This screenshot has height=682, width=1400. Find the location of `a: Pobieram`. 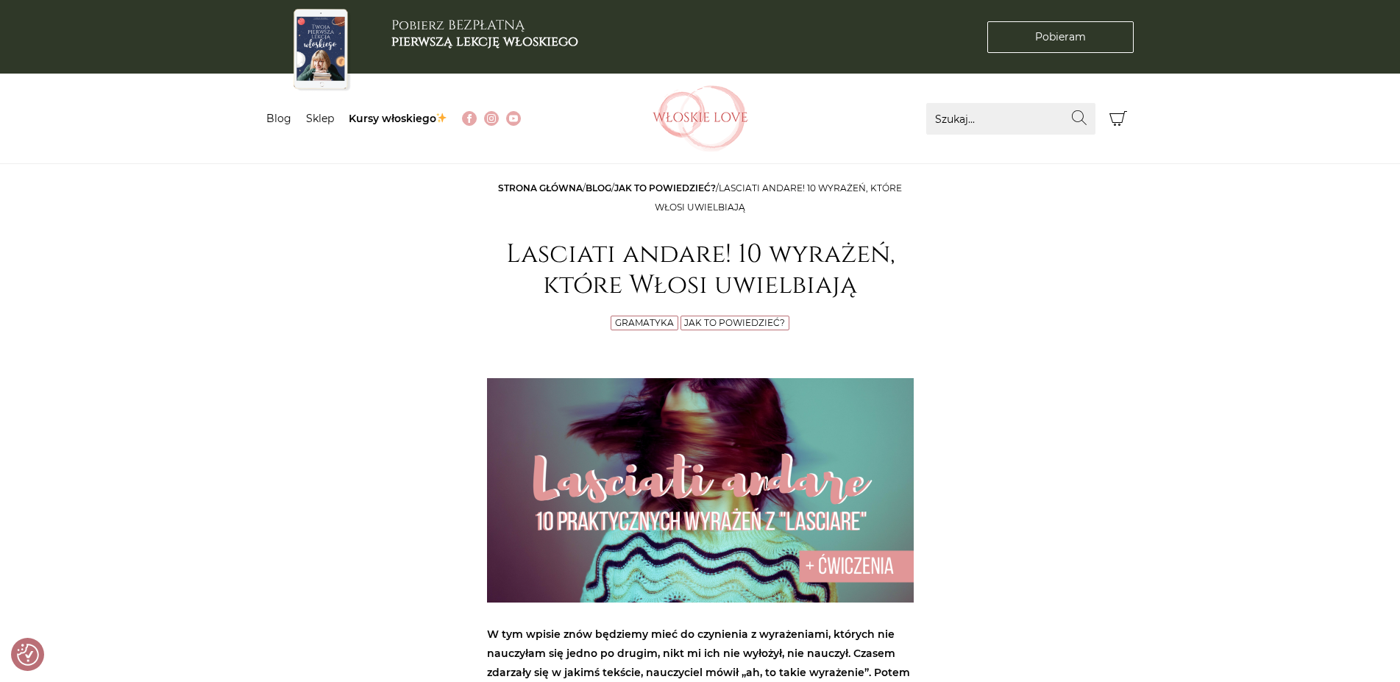

a: Pobieram is located at coordinates (1060, 37).